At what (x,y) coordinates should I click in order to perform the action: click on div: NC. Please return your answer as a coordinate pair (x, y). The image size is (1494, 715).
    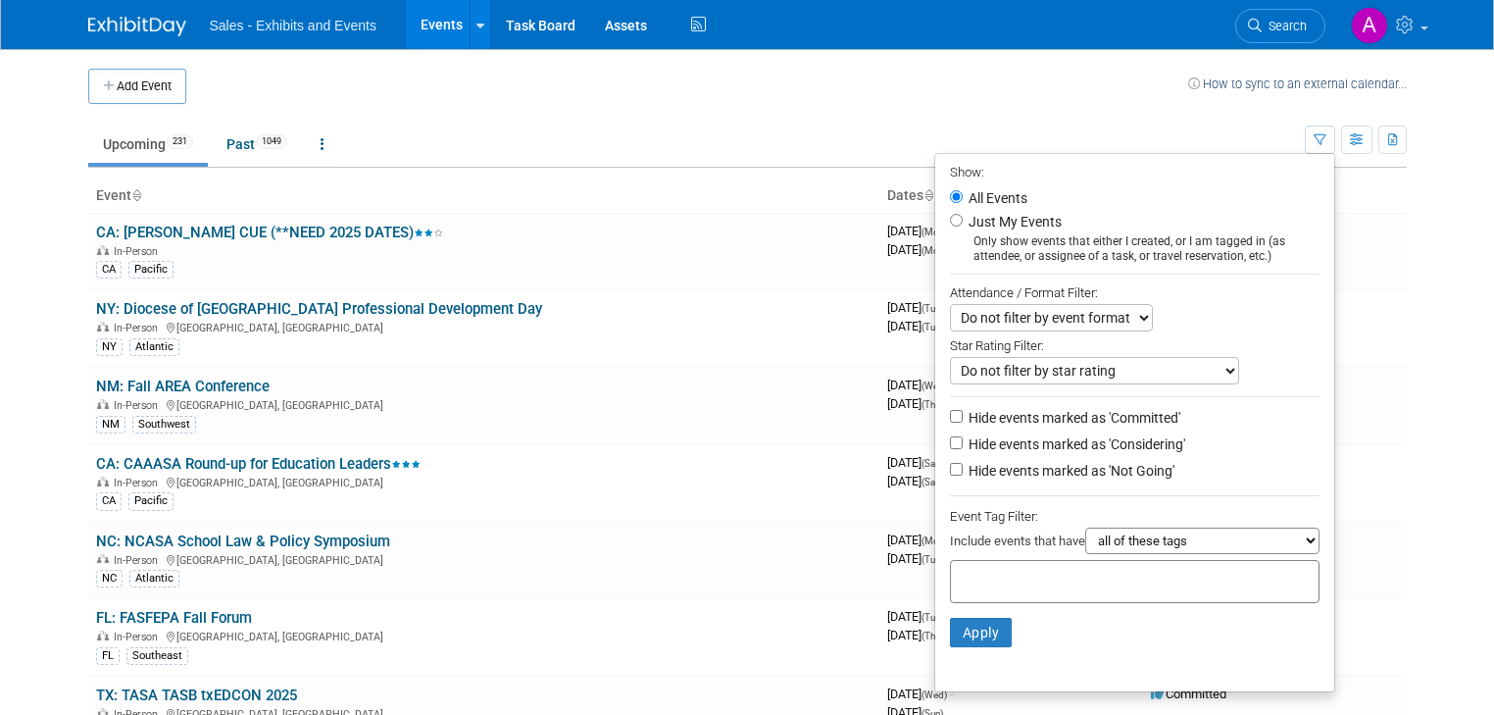
    Looking at the image, I should click on (109, 578).